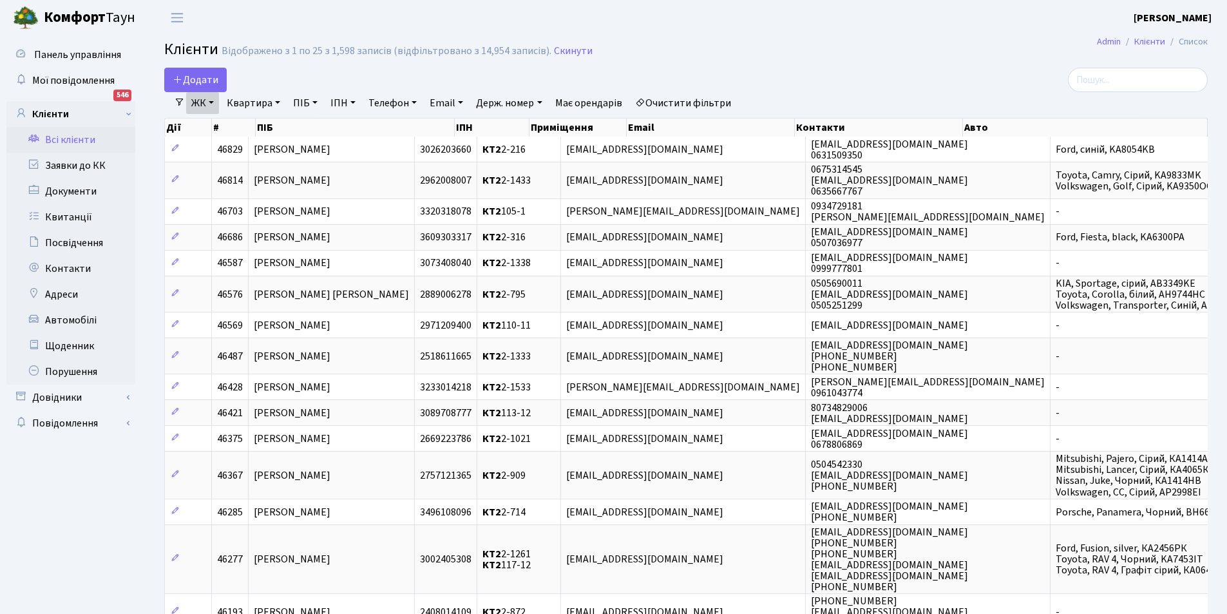  Describe the element at coordinates (230, 413) in the screenshot. I see `span: 46421` at that location.